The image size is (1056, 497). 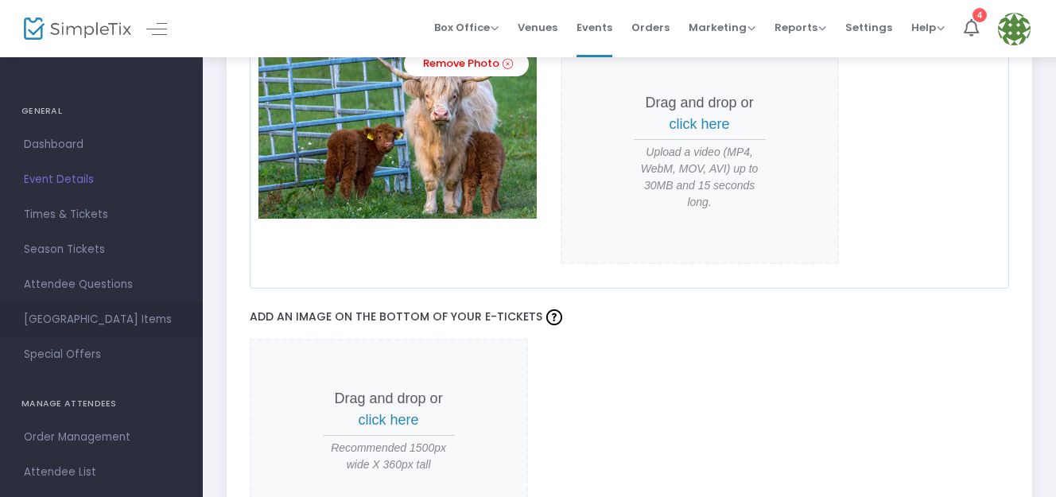 I want to click on span: Special Offers, so click(x=101, y=355).